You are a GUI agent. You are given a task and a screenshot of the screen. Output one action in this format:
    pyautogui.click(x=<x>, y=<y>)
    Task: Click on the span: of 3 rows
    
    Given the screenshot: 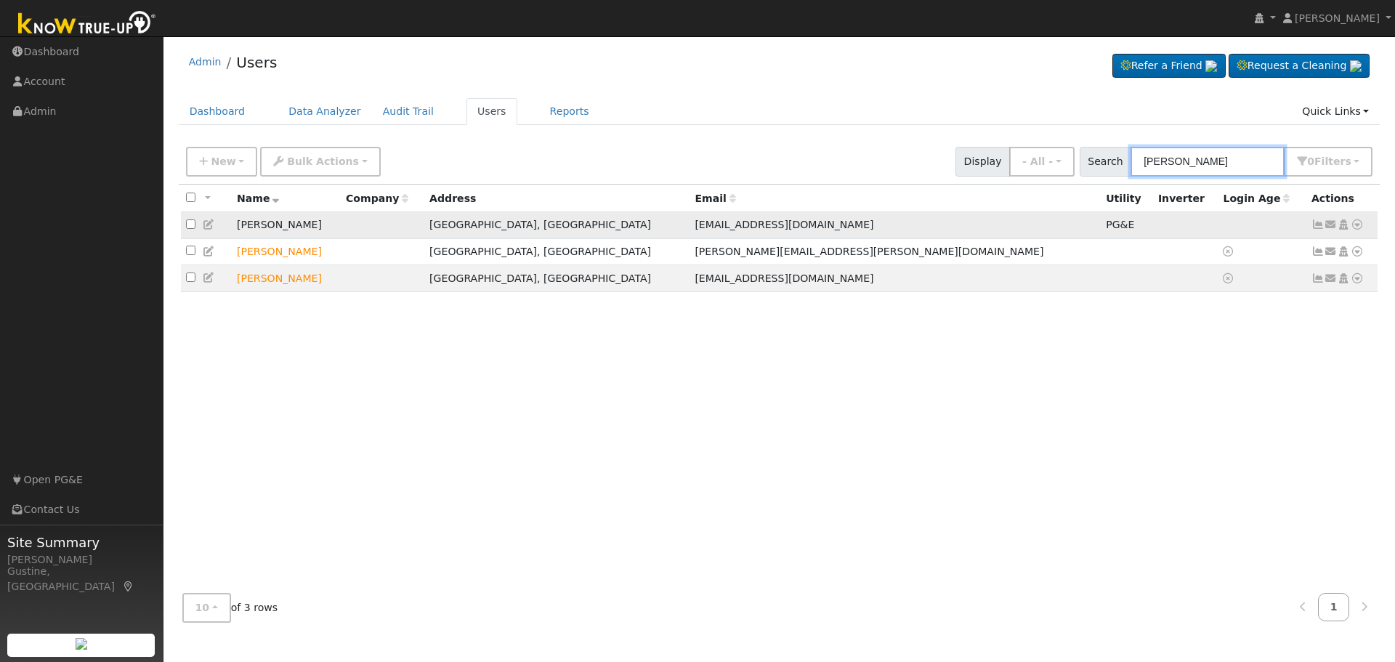 What is the action you would take?
    pyautogui.click(x=230, y=607)
    